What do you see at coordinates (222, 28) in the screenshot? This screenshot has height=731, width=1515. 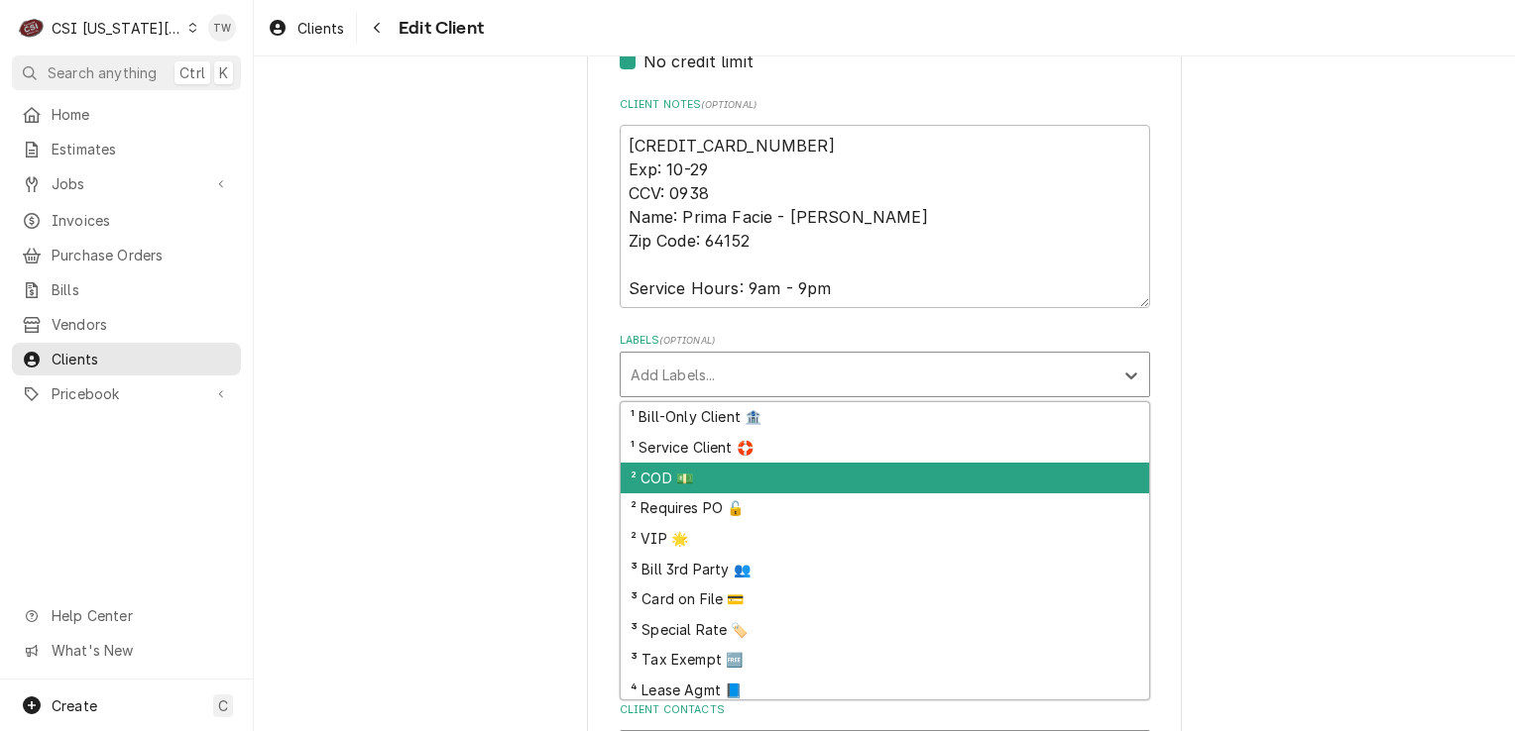 I see `div: Tori Warrick's Avatar` at bounding box center [222, 28].